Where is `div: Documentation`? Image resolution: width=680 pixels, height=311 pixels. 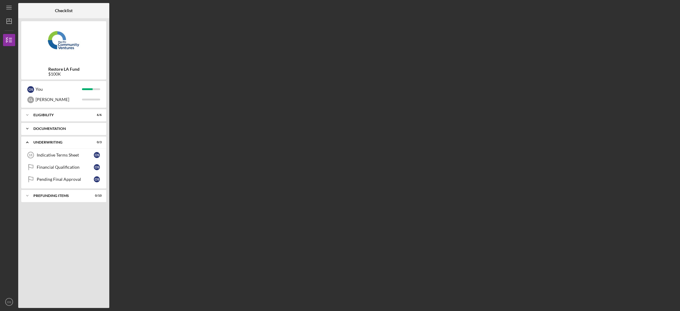
div: Documentation is located at coordinates (66, 129).